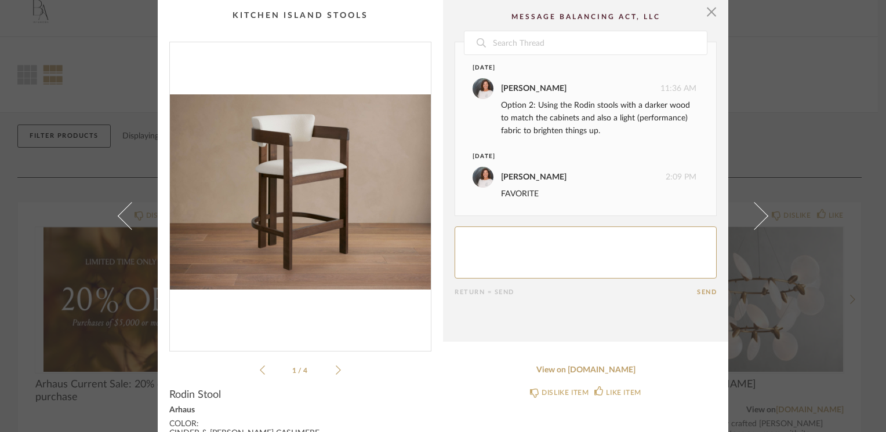 Image resolution: width=886 pixels, height=432 pixels. I want to click on img: 52f28259-436e-48df-b7d0-1855e0eb0097_1000x1000.jpg, so click(300, 192).